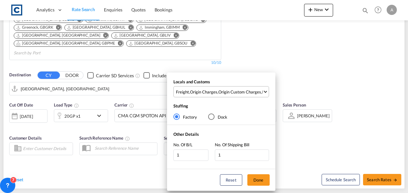  Describe the element at coordinates (186, 134) in the screenshot. I see `span: Other Details` at that location.